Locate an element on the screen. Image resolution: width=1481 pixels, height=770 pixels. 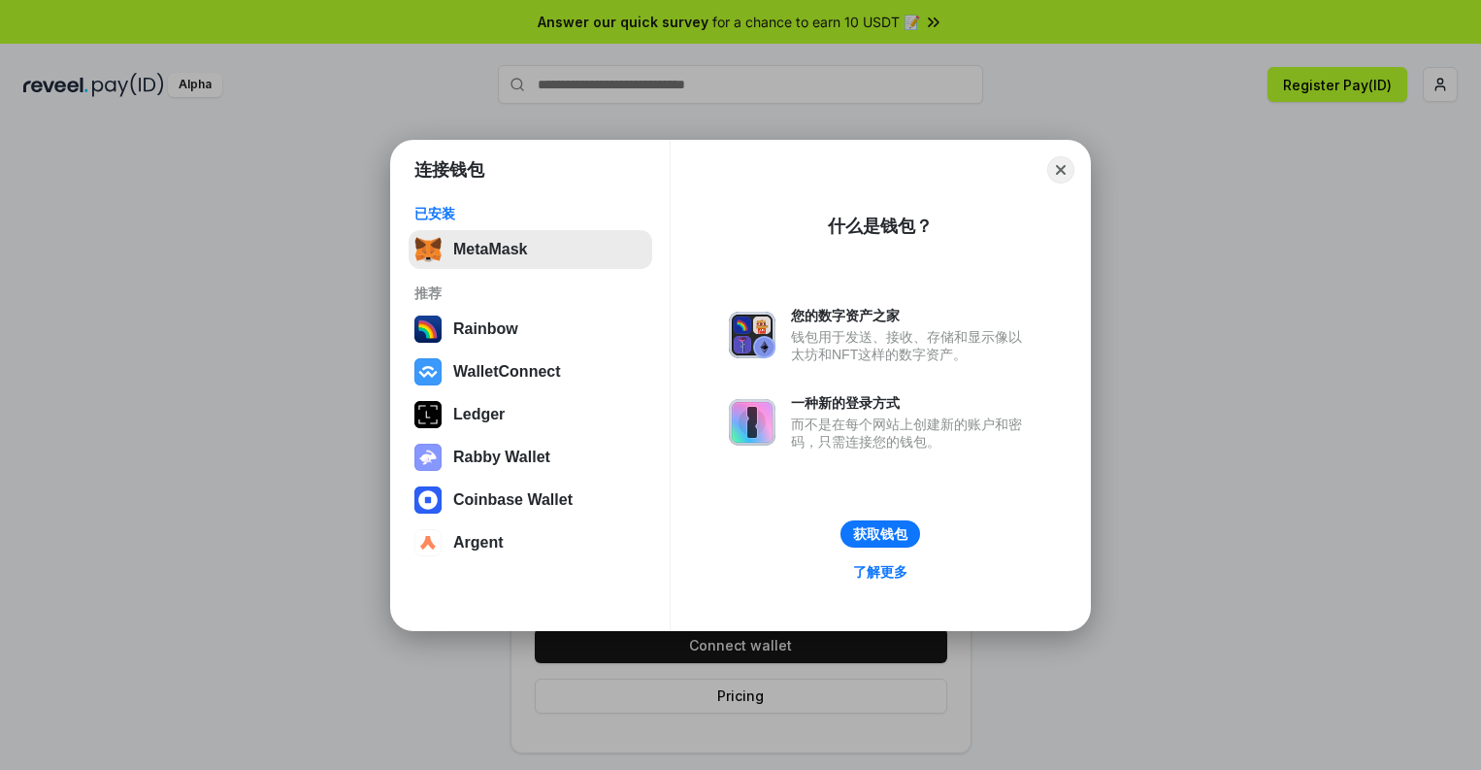
button: Ledger is located at coordinates (530, 414).